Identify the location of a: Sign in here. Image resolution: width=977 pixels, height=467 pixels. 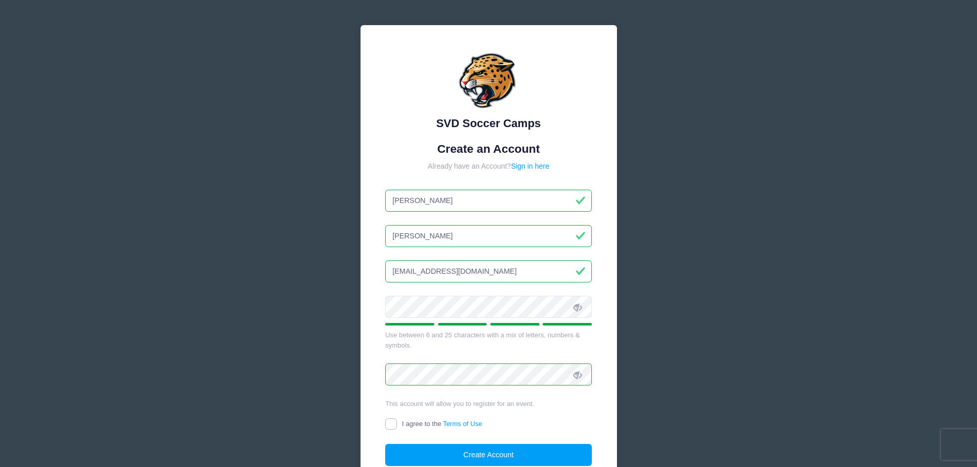
(530, 166).